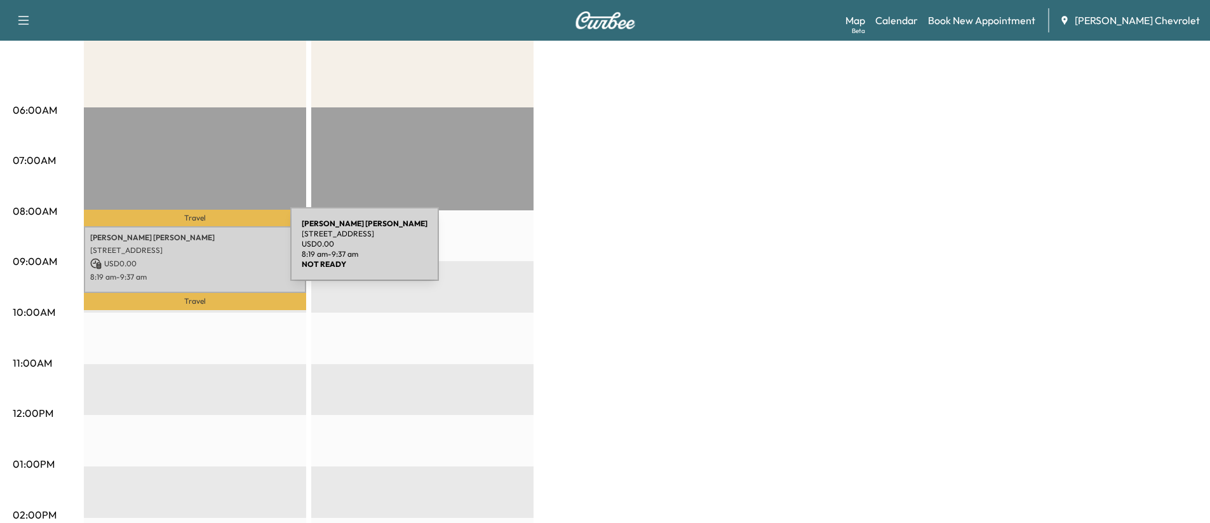 The width and height of the screenshot is (1210, 523). Describe the element at coordinates (855, 20) in the screenshot. I see `a: MapBeta` at that location.